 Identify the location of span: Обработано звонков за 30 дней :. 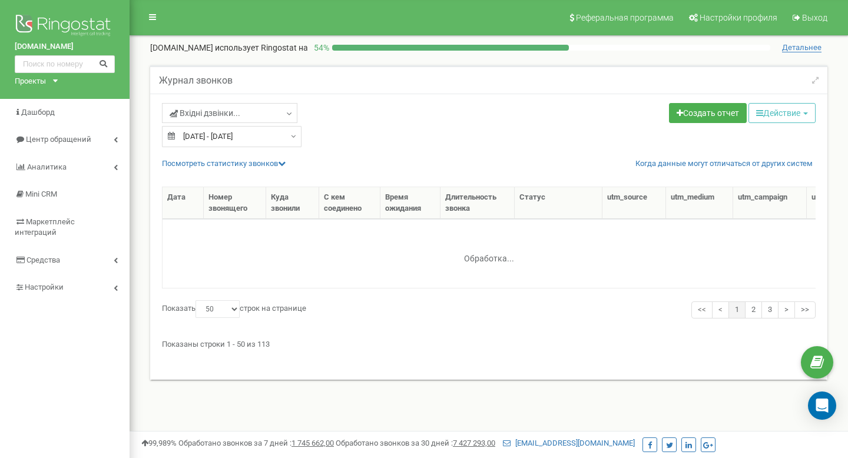
(415, 443).